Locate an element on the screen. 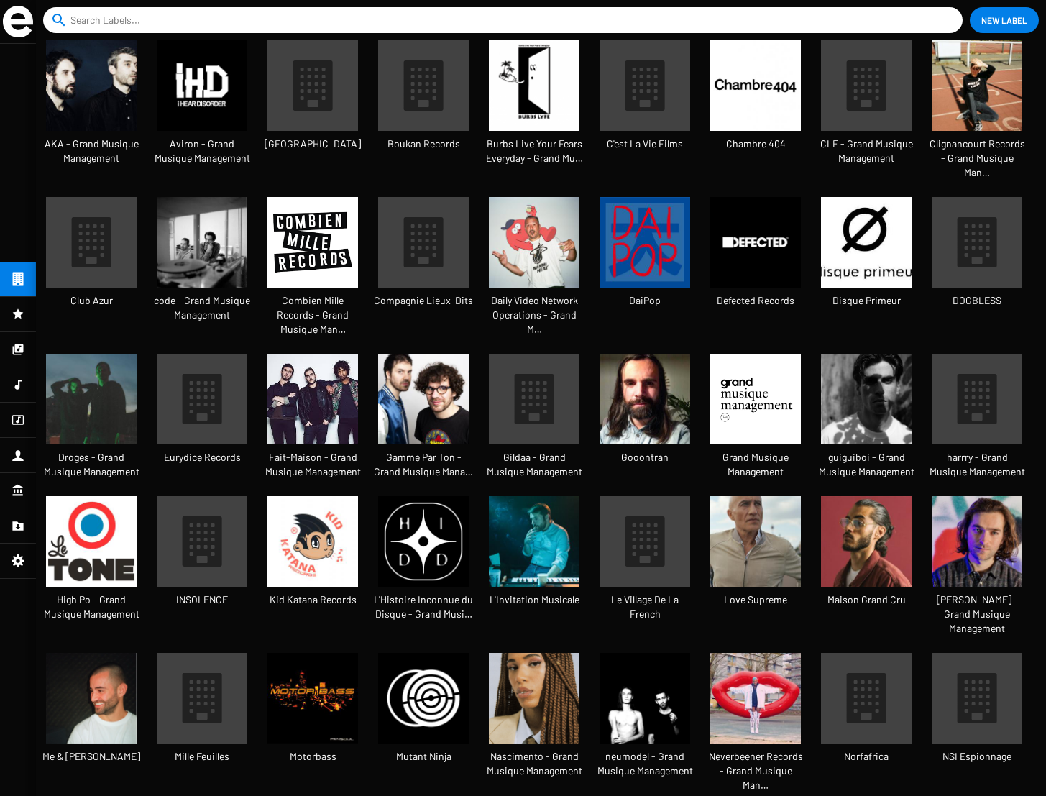 The image size is (1046, 796). a: Clignancourt Records - Grand Musique Man… is located at coordinates (977, 119).